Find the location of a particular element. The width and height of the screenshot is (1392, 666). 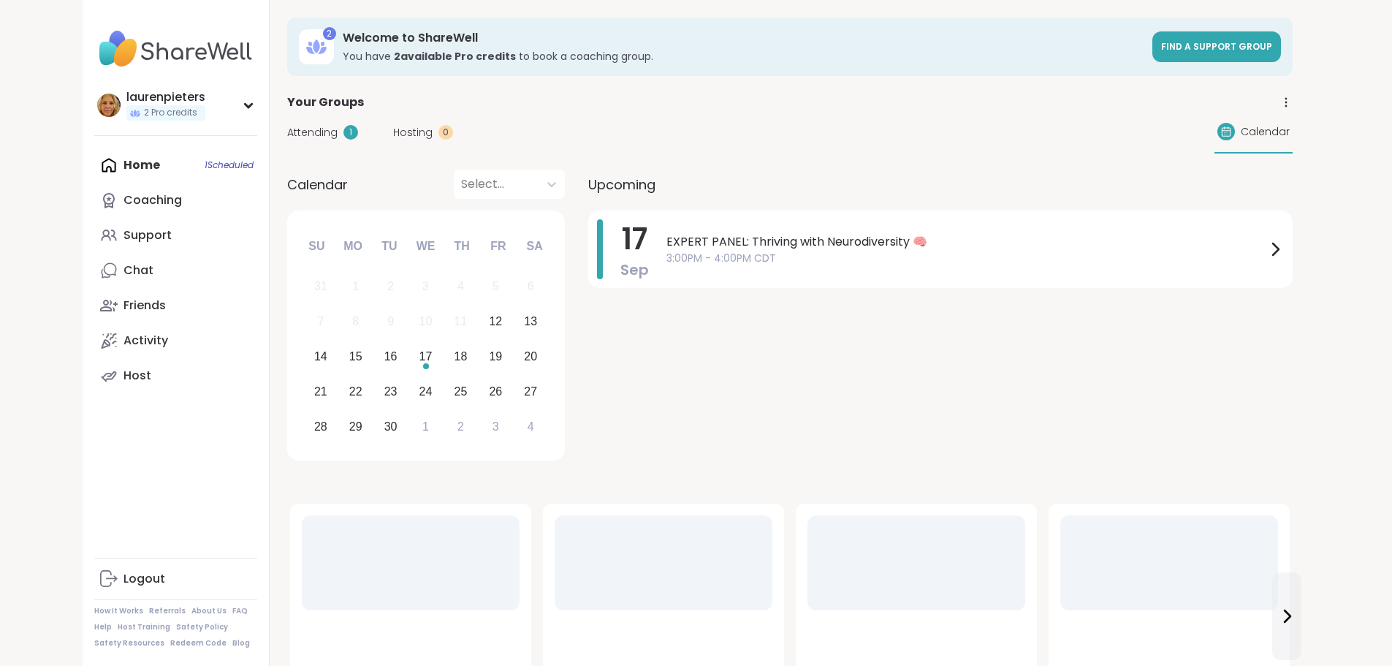

div: 12 is located at coordinates (495, 321).